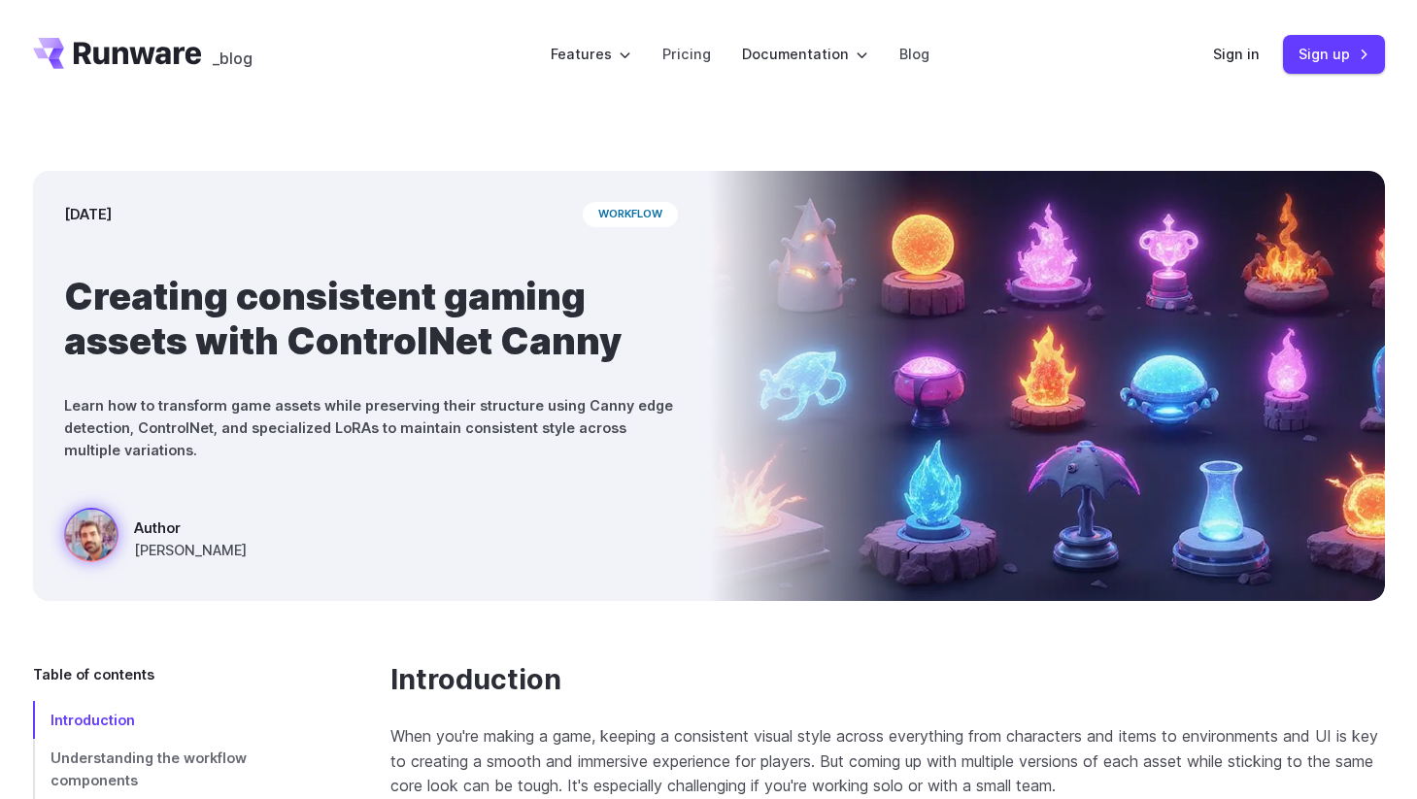 The height and width of the screenshot is (799, 1417). I want to click on a: Sign up, so click(1333, 53).